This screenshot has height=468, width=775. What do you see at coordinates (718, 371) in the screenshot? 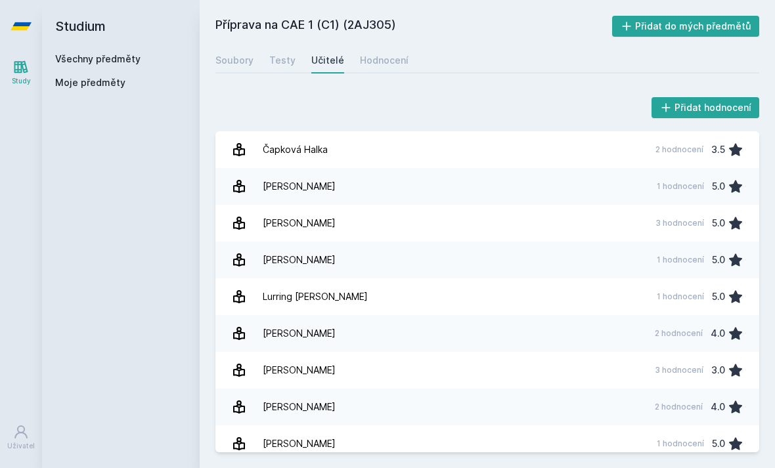
I see `div: 3.0` at bounding box center [718, 371].